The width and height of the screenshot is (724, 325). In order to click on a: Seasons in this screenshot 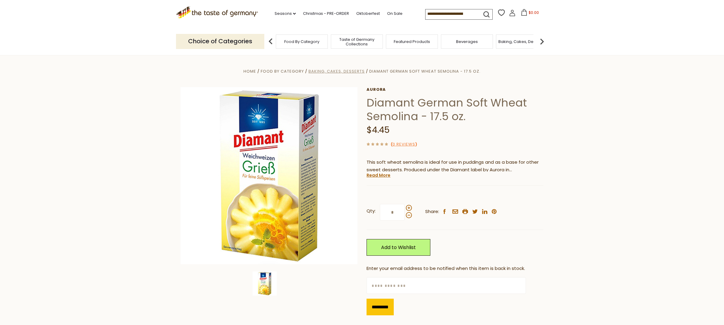, I will do `click(285, 14)`.